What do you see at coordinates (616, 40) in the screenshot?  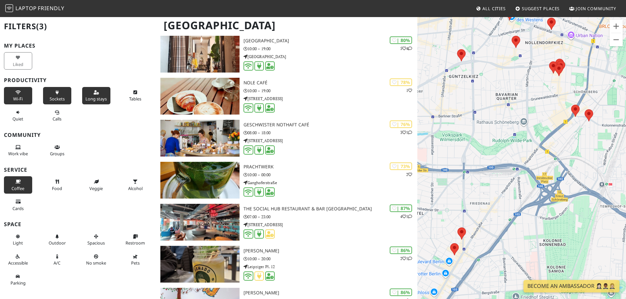 I see `button: Zoom out` at bounding box center [616, 40].